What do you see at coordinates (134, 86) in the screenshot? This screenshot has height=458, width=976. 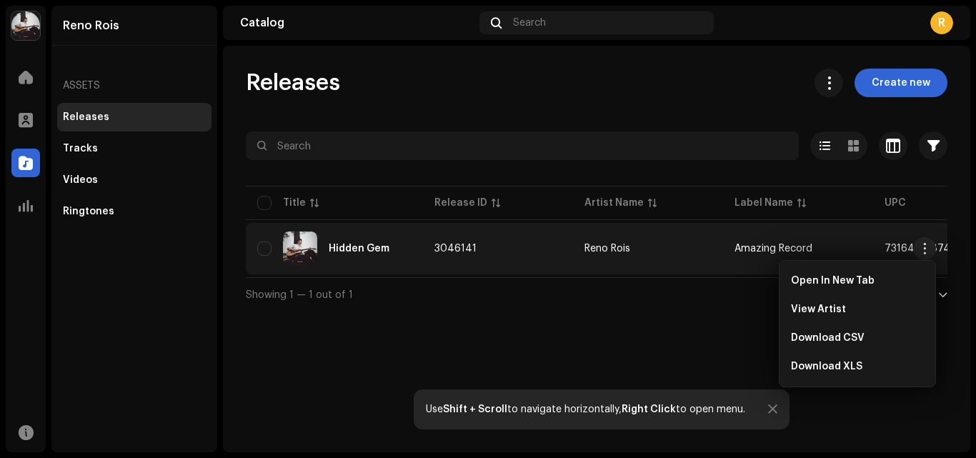 I see `re-a-nav-header: Assets` at bounding box center [134, 86].